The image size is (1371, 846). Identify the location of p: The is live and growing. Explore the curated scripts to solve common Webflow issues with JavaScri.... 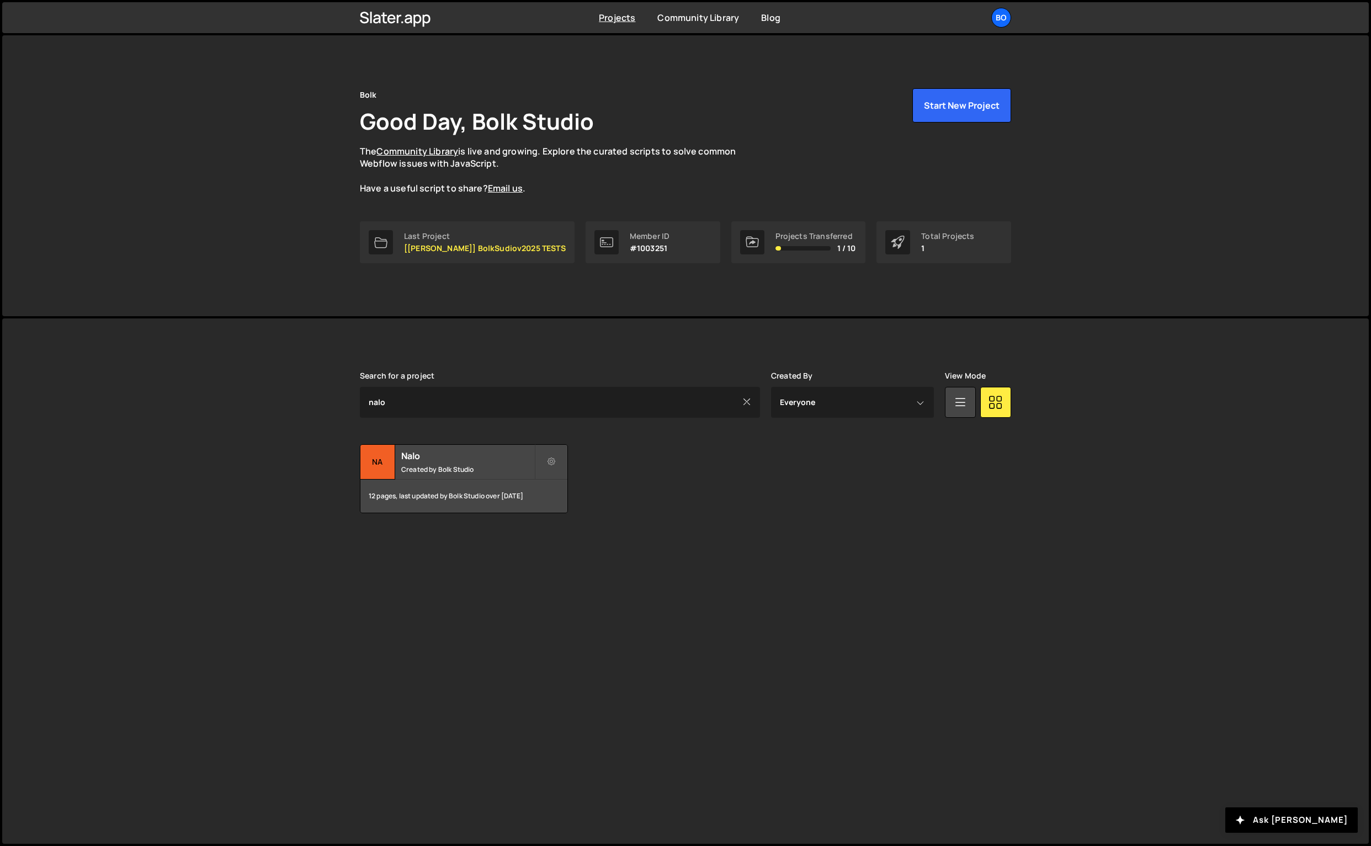
(558, 170).